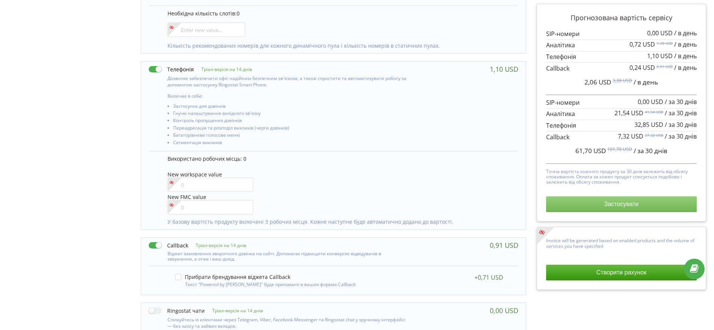  What do you see at coordinates (621, 243) in the screenshot?
I see `p: Invoice will be generated based on enabled products and the volume of services you have specified` at bounding box center [621, 243].